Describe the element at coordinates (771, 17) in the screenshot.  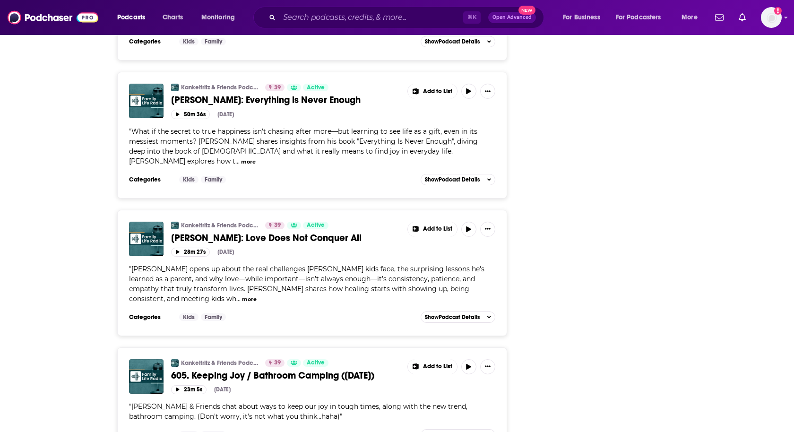
I see `span: Logged in as heidi.egloff` at that location.